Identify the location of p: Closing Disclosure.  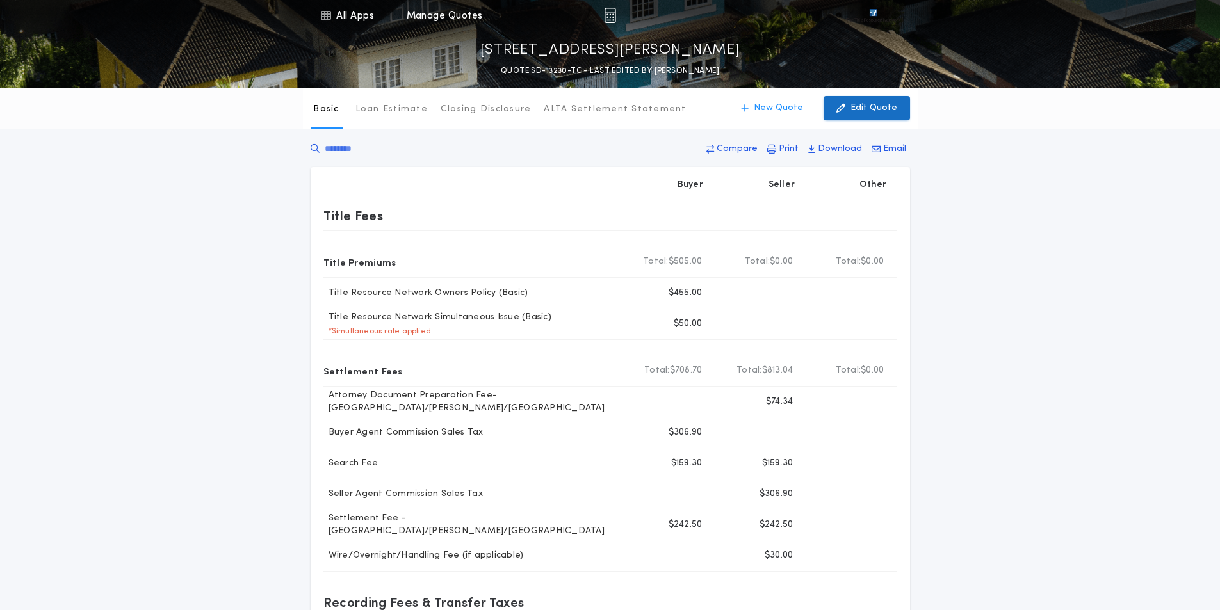
(486, 109).